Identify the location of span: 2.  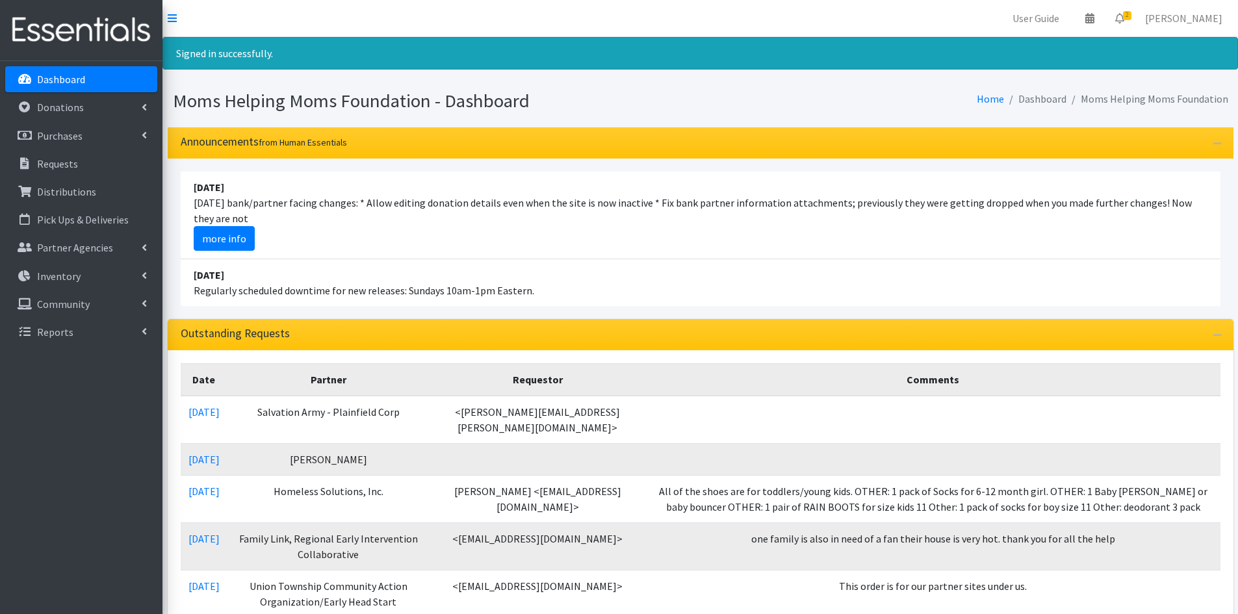
(1127, 16).